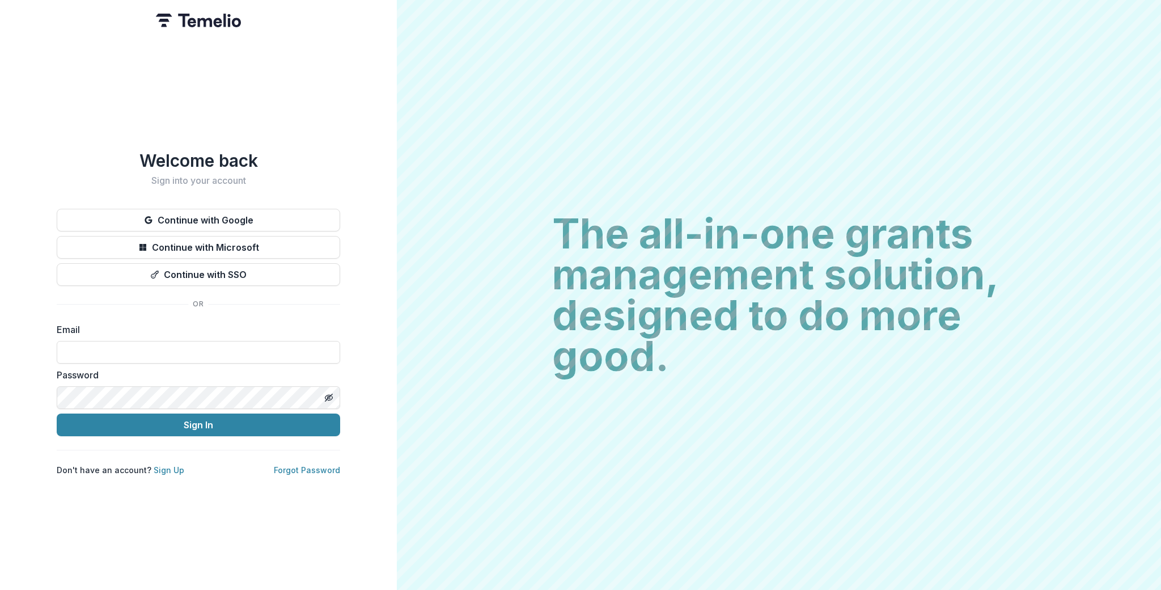 The height and width of the screenshot is (590, 1161). Describe the element at coordinates (198, 180) in the screenshot. I see `h2: Sign into your account` at that location.